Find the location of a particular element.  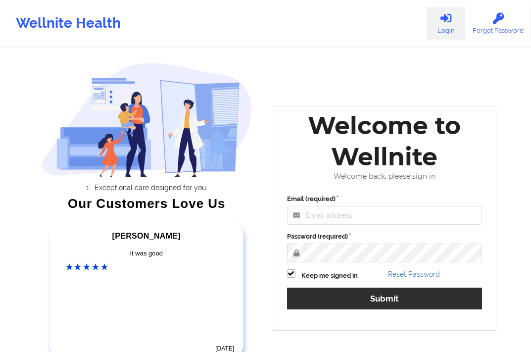

a: Login is located at coordinates (446, 23).